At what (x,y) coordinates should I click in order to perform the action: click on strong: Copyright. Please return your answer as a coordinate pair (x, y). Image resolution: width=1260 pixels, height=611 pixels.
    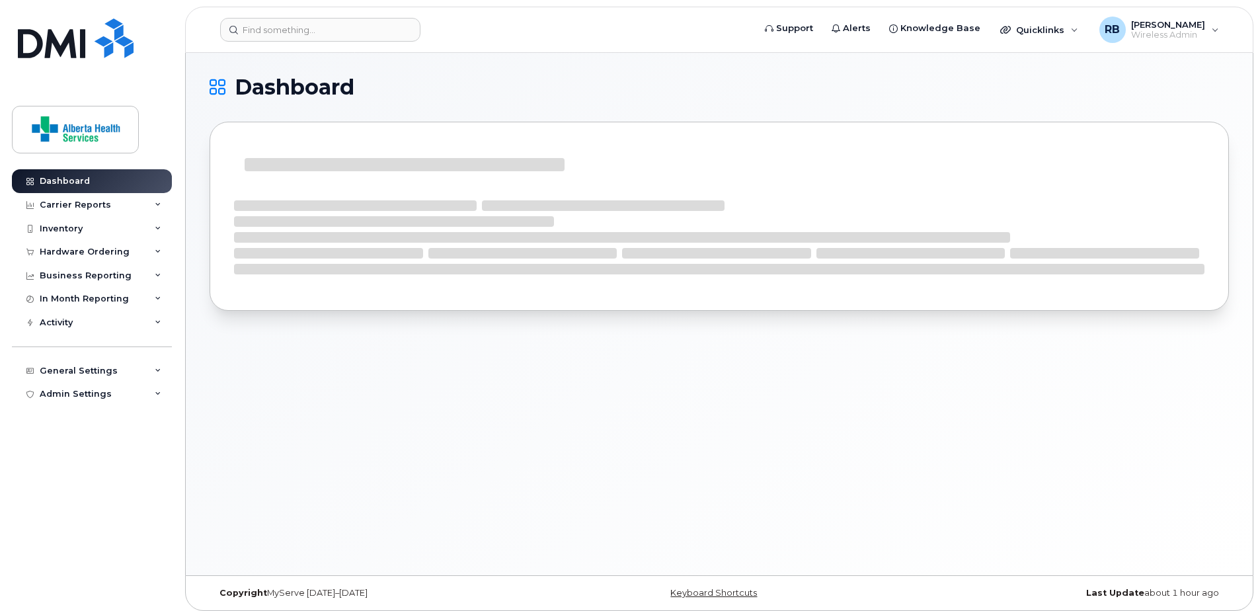
    Looking at the image, I should click on (243, 592).